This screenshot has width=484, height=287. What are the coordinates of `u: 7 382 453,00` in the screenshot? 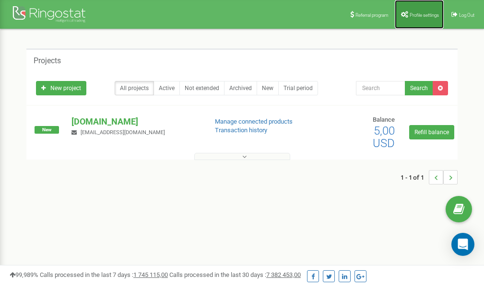 It's located at (284, 275).